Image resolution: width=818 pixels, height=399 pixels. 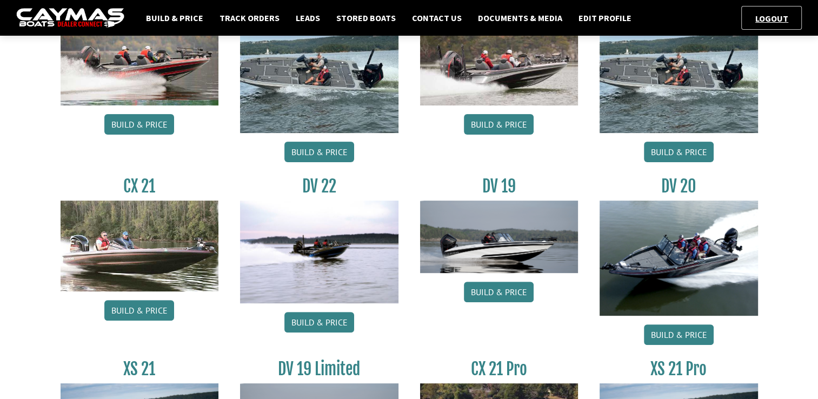 I want to click on a: Track Orders, so click(x=249, y=18).